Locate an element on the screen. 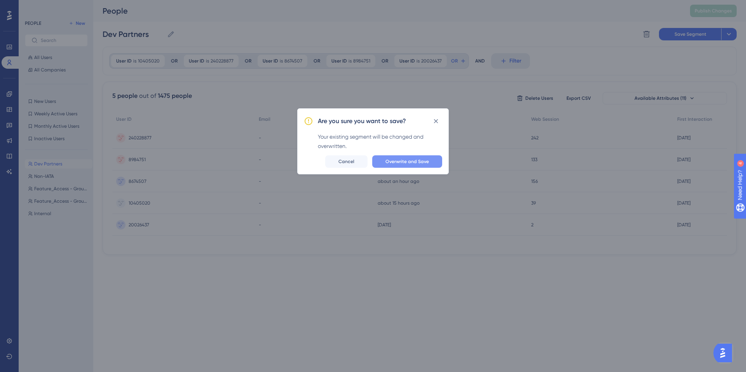 The height and width of the screenshot is (372, 746). div: Your existing segment will be changed and overwritten. is located at coordinates (380, 141).